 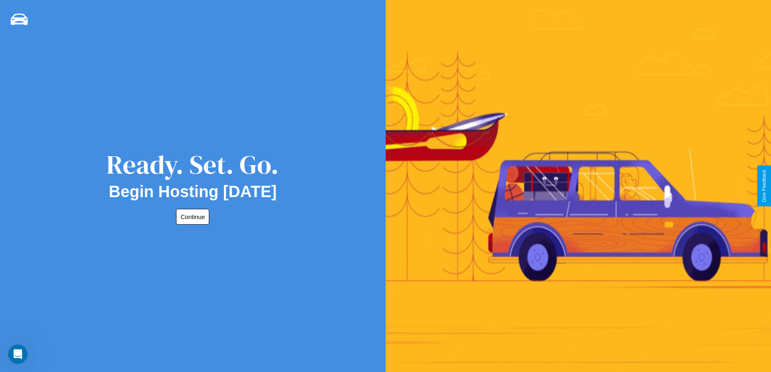 I want to click on button: Continue, so click(x=193, y=217).